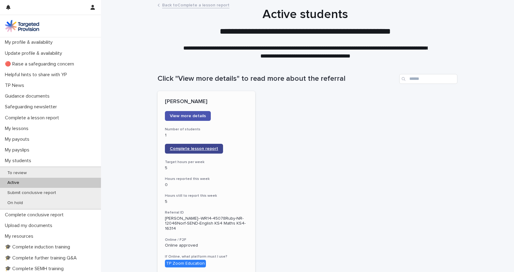 The image size is (514, 272). I want to click on div: Search, so click(428, 79).